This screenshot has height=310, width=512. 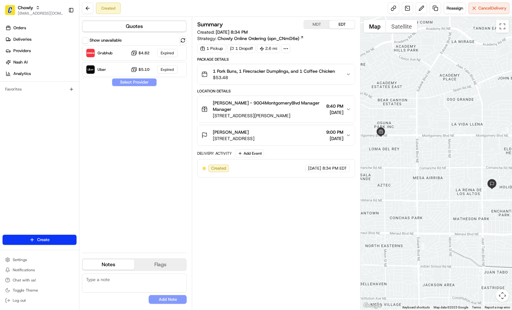 What do you see at coordinates (63, 64) in the screenshot?
I see `div: Start new chat` at bounding box center [63, 64].